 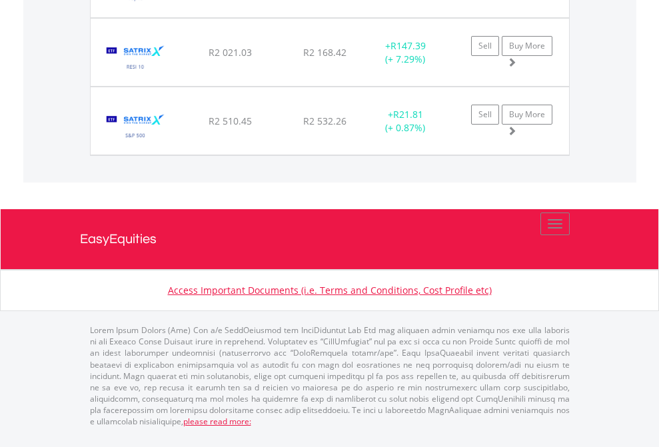 What do you see at coordinates (330, 290) in the screenshot?
I see `a: Access Important Documents (i.e. Terms and Conditions, Cost Profile etc)` at bounding box center [330, 290].